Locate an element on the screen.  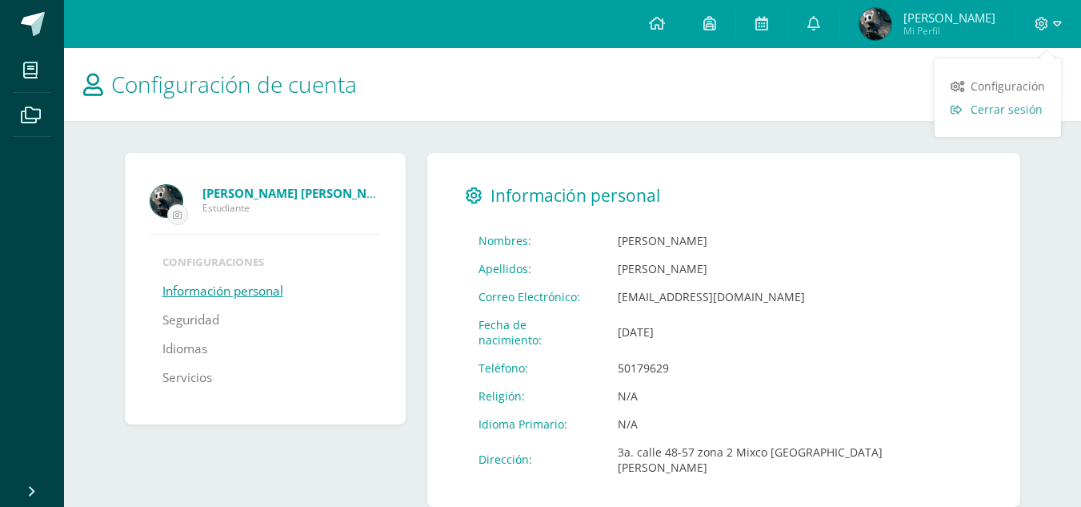
span: Información personal is located at coordinates (576, 195).